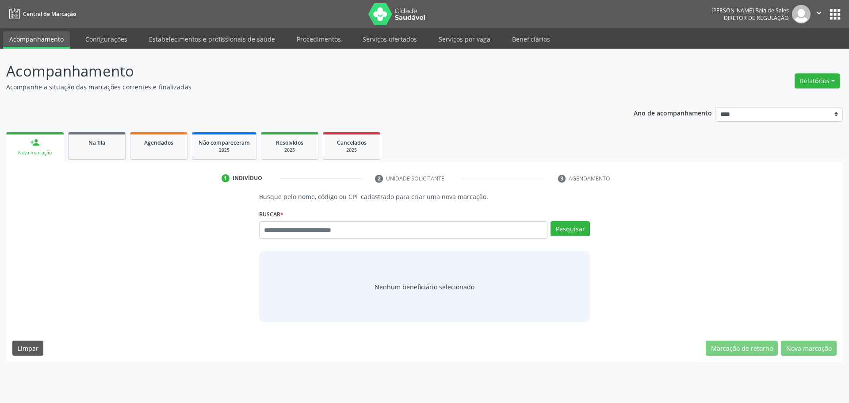 The image size is (849, 403). Describe the element at coordinates (809, 348) in the screenshot. I see `button: Nova marcação` at that location.